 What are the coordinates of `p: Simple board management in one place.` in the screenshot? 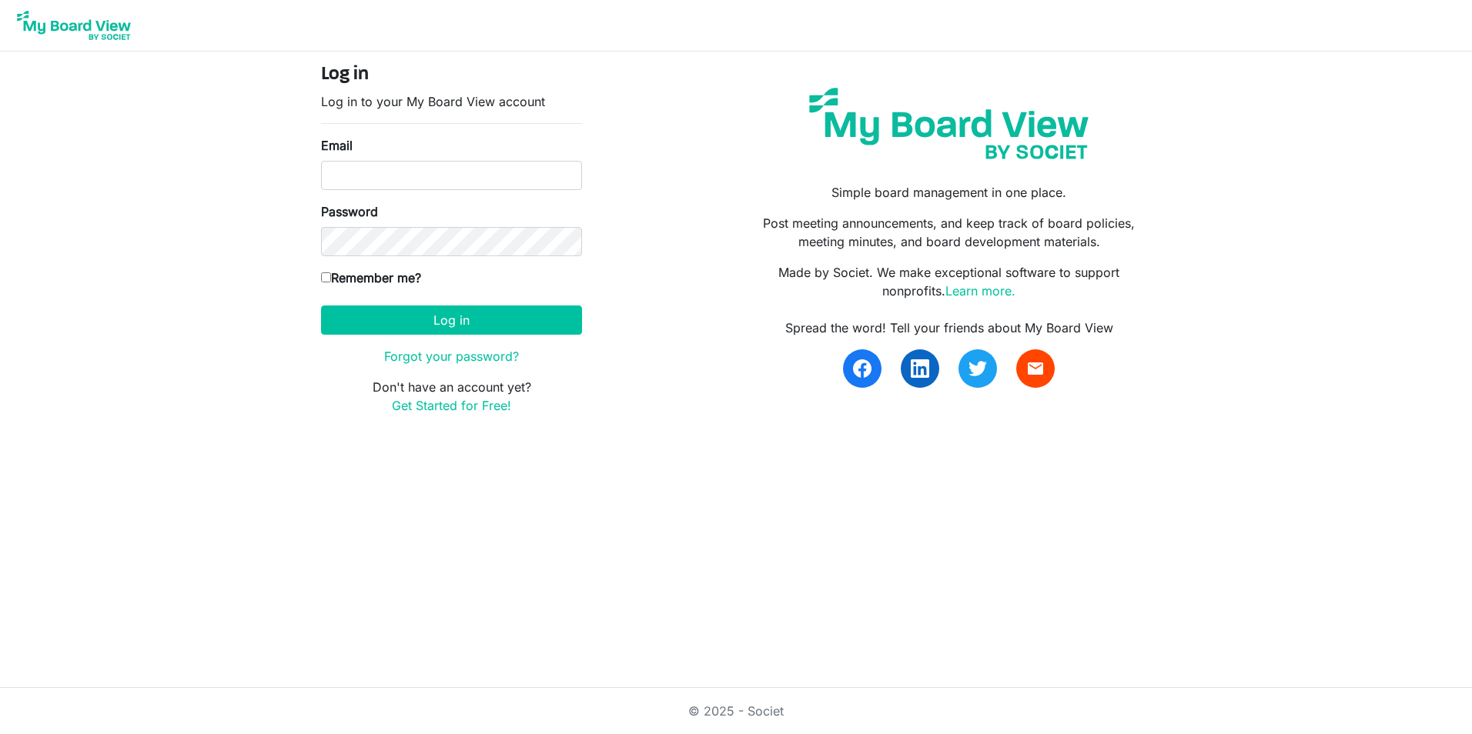 It's located at (949, 192).